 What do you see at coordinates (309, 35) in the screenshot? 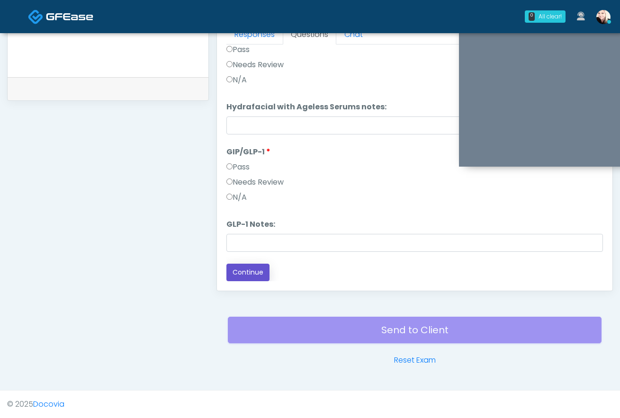
I see `a: Questions` at bounding box center [309, 35].